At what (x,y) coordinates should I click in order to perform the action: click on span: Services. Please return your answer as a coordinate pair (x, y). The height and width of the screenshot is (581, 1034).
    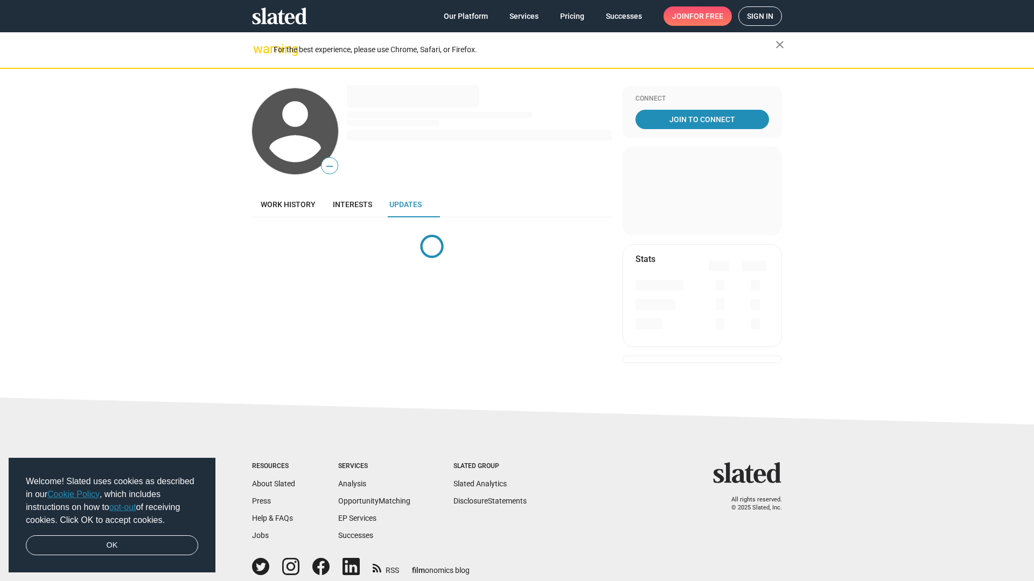
    Looking at the image, I should click on (524, 16).